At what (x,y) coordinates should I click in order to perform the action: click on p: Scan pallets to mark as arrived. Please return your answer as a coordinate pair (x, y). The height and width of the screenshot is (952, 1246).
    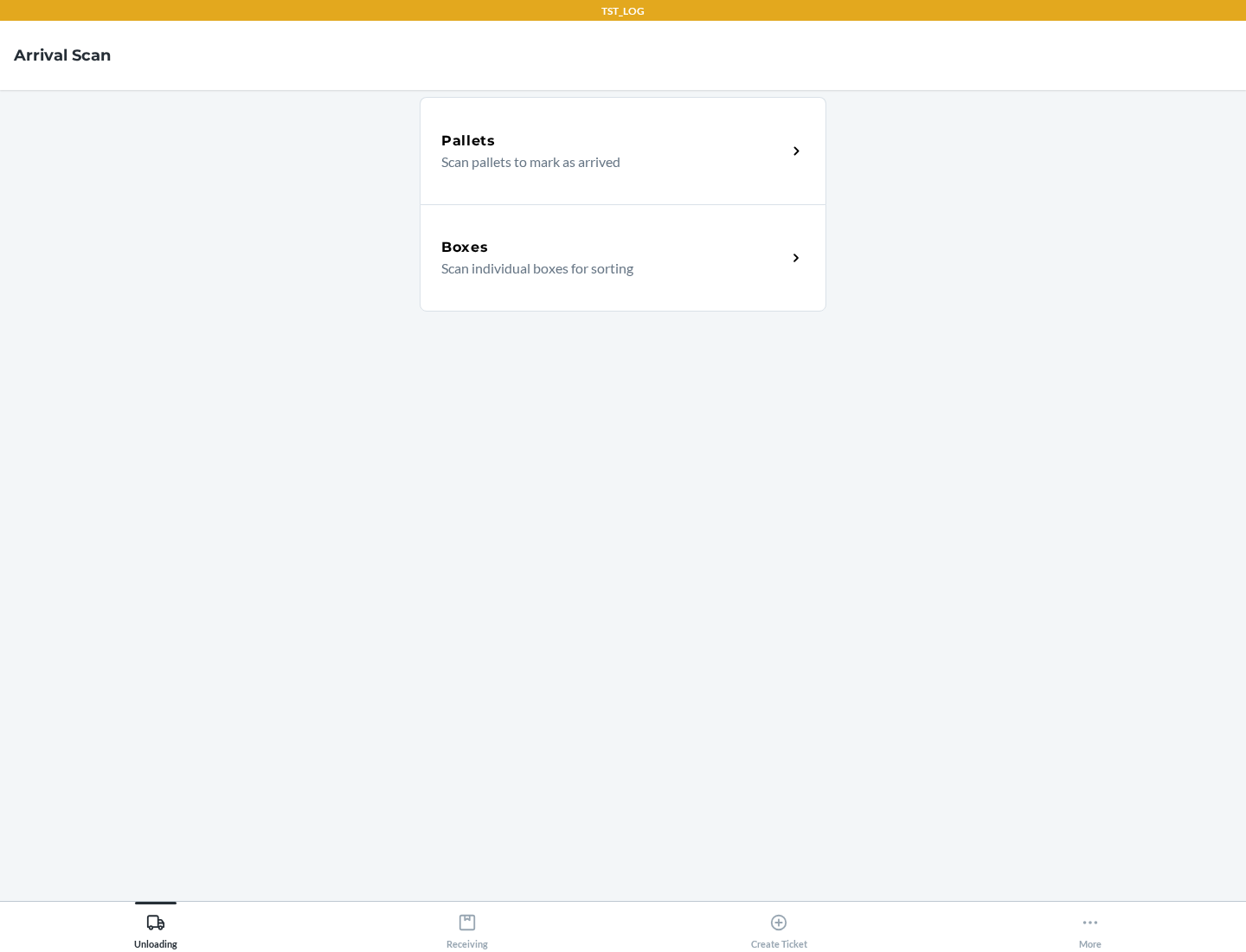
    Looking at the image, I should click on (607, 162).